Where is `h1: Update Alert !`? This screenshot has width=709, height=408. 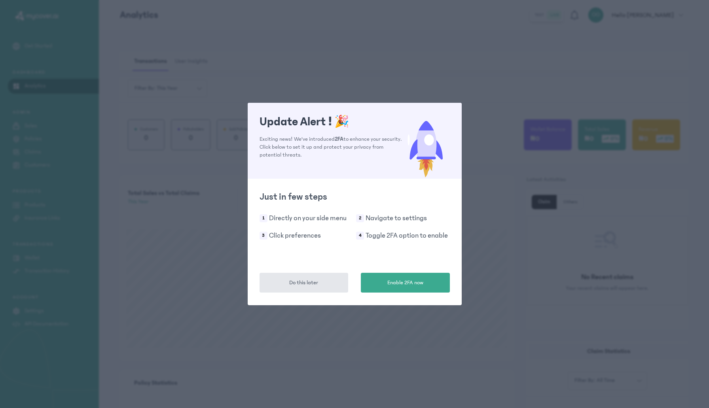
h1: Update Alert ! is located at coordinates (331, 122).